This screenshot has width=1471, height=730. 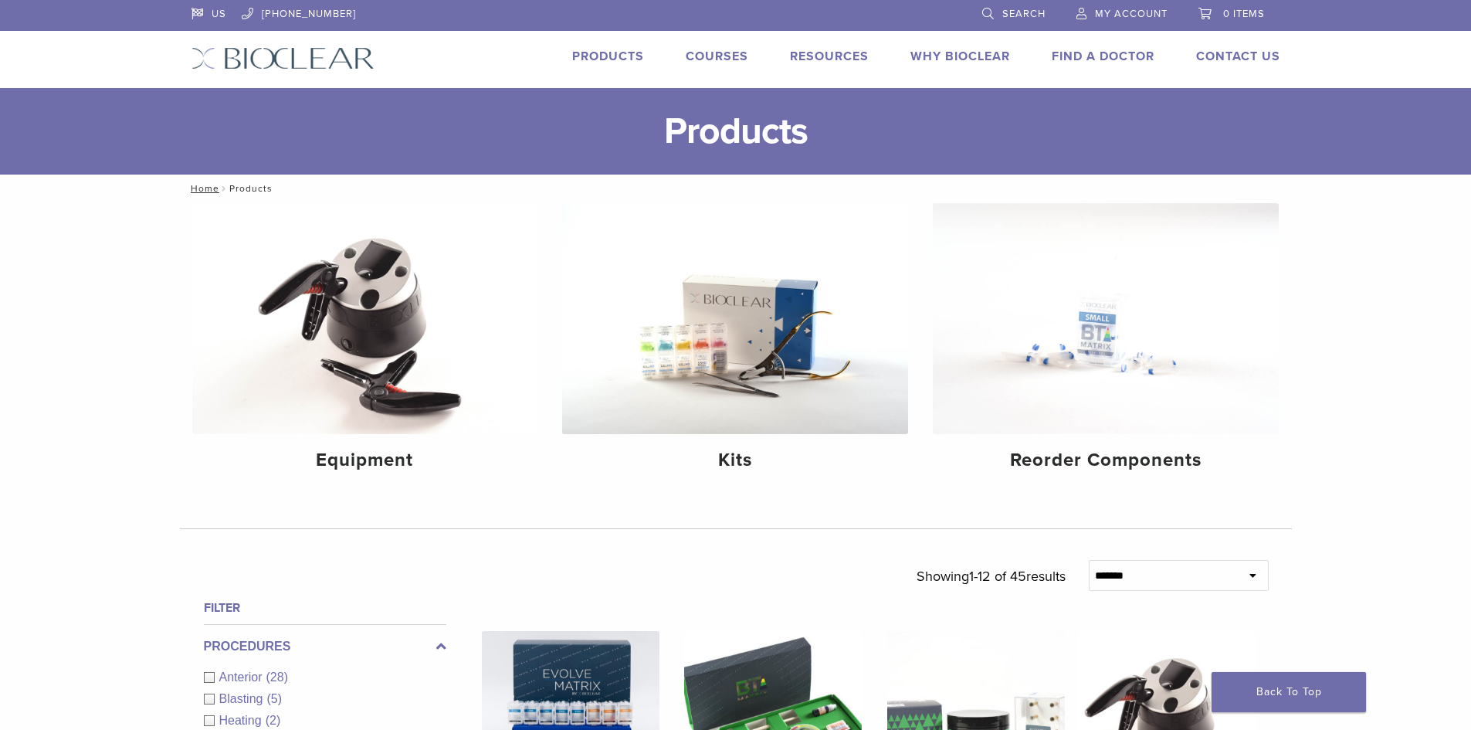 I want to click on span: (28), so click(x=277, y=677).